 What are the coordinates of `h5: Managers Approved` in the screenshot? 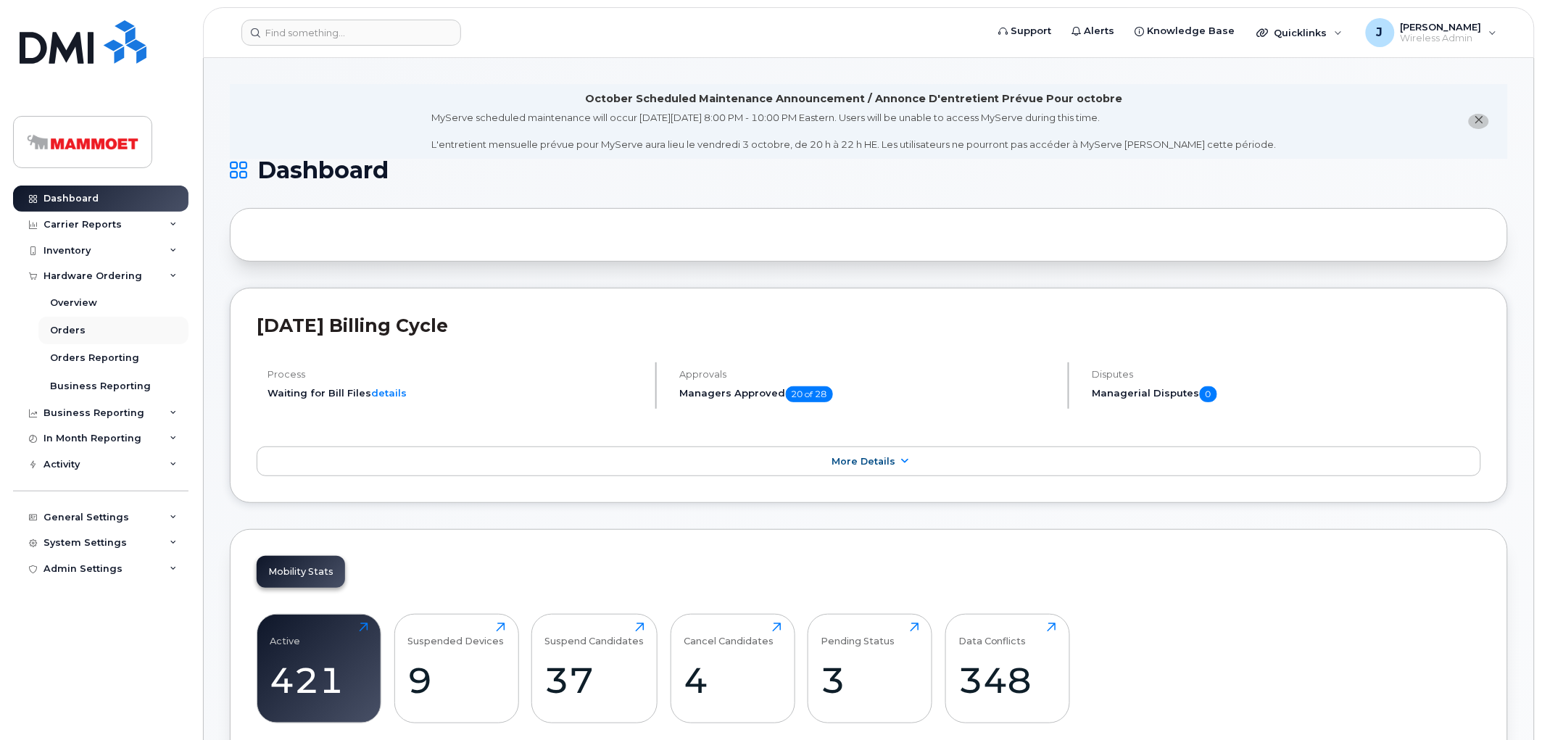 It's located at (868, 394).